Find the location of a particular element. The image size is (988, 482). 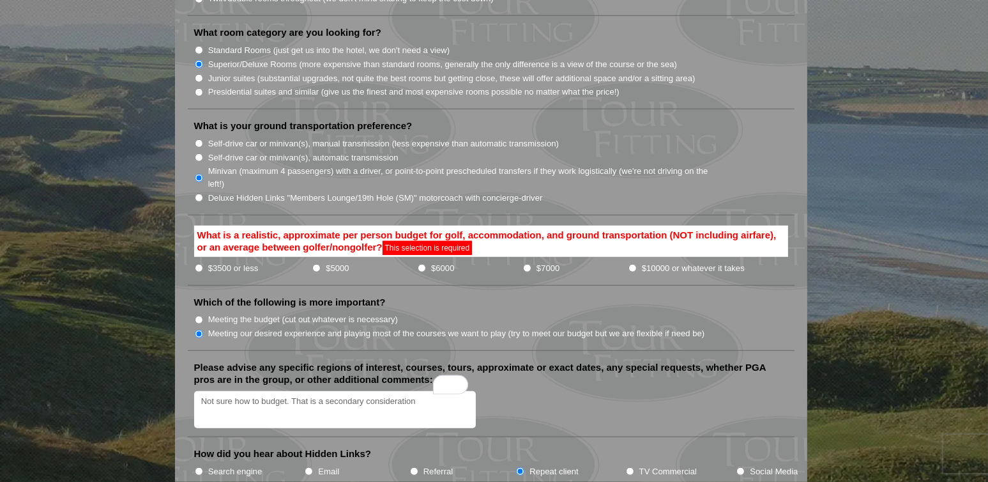

label: Presidential suites and similar (give us the finest and most expensive rooms possible no matter w... is located at coordinates (414, 92).